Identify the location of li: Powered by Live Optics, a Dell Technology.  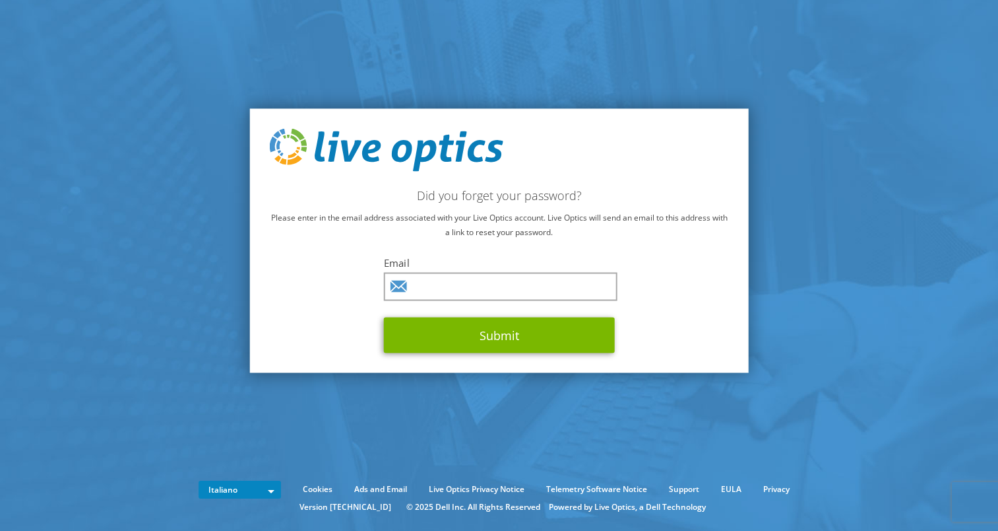
(628, 507).